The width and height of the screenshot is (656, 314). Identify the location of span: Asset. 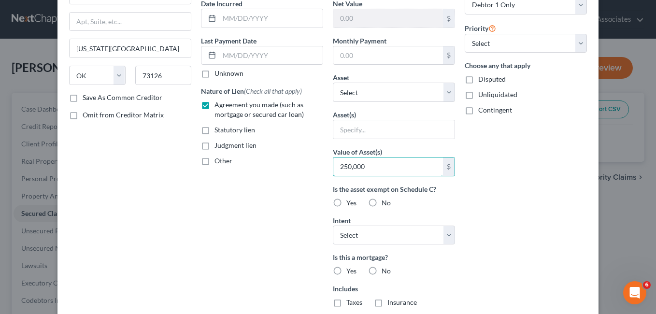
(341, 77).